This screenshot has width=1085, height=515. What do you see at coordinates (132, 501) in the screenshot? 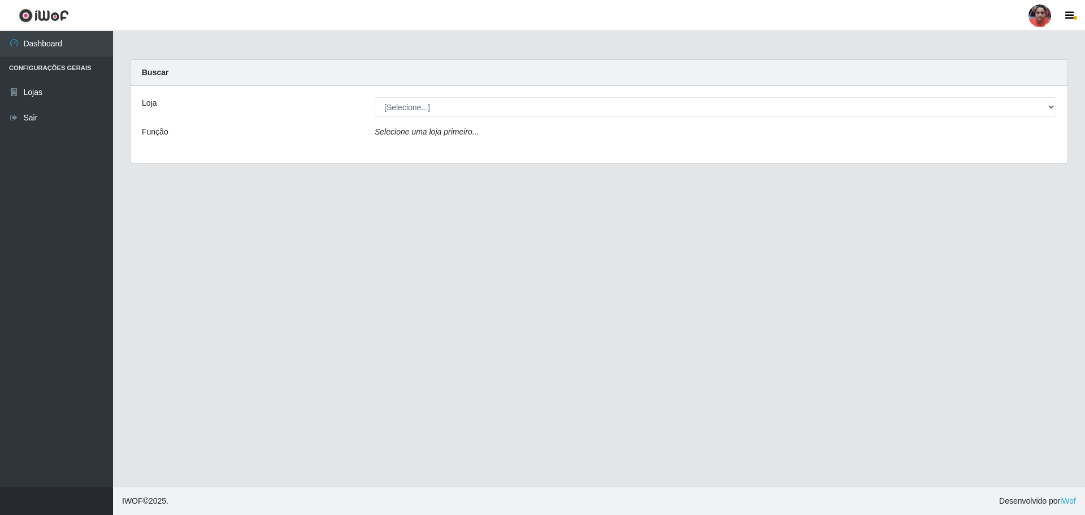
I see `span: IWOF` at bounding box center [132, 501].